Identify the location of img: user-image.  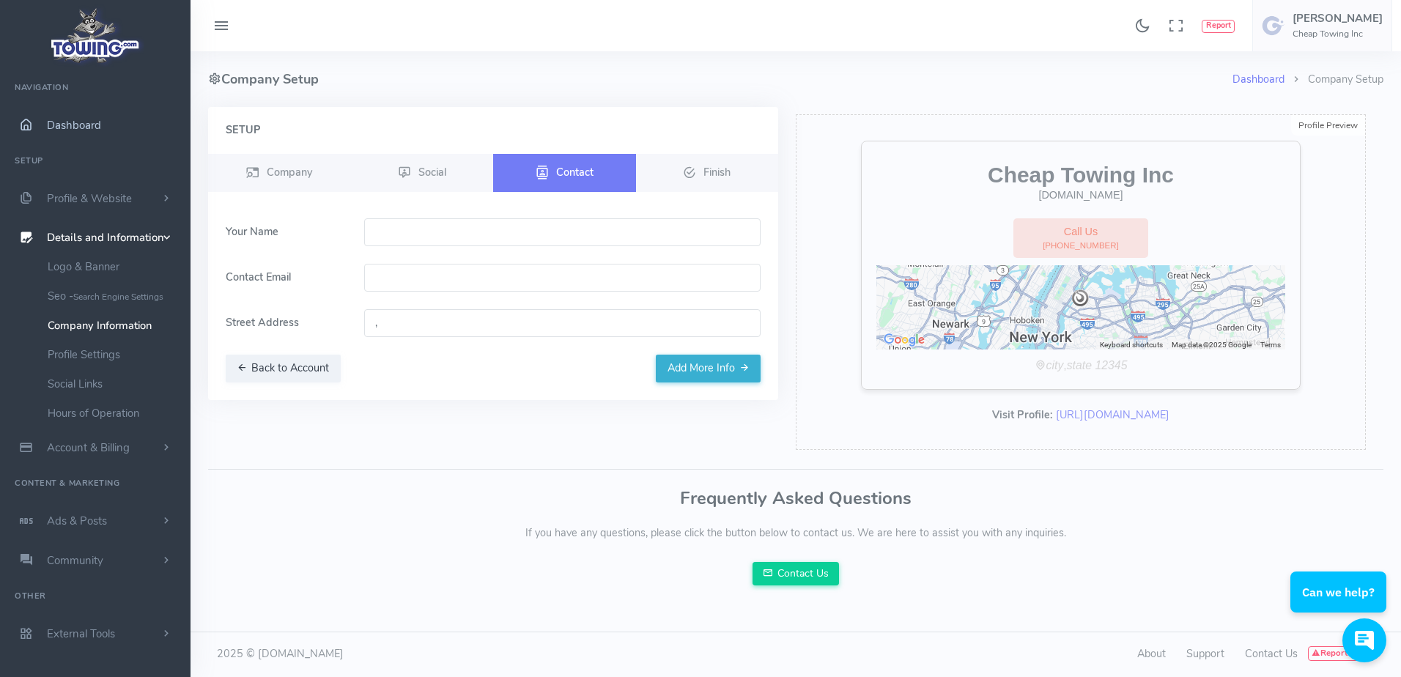
(1274, 26).